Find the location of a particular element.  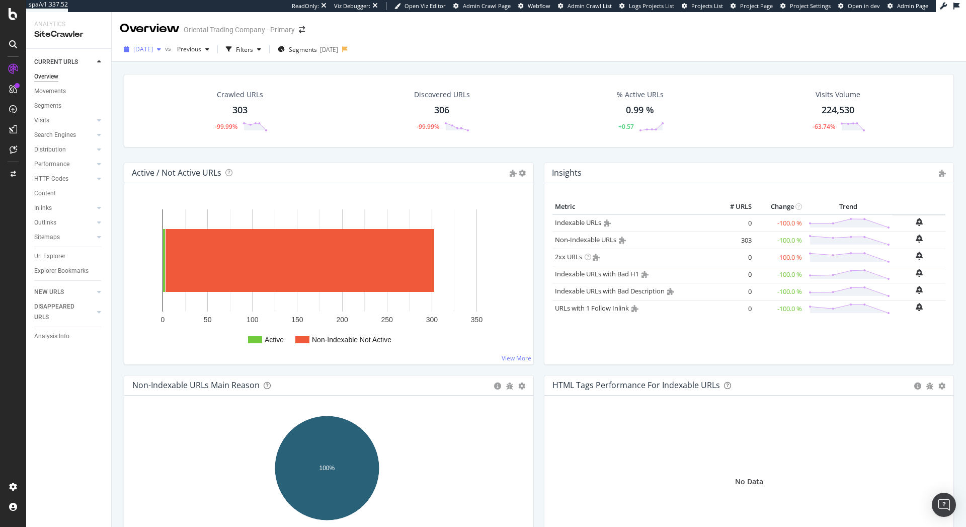

div: +0.57 is located at coordinates (626, 126).